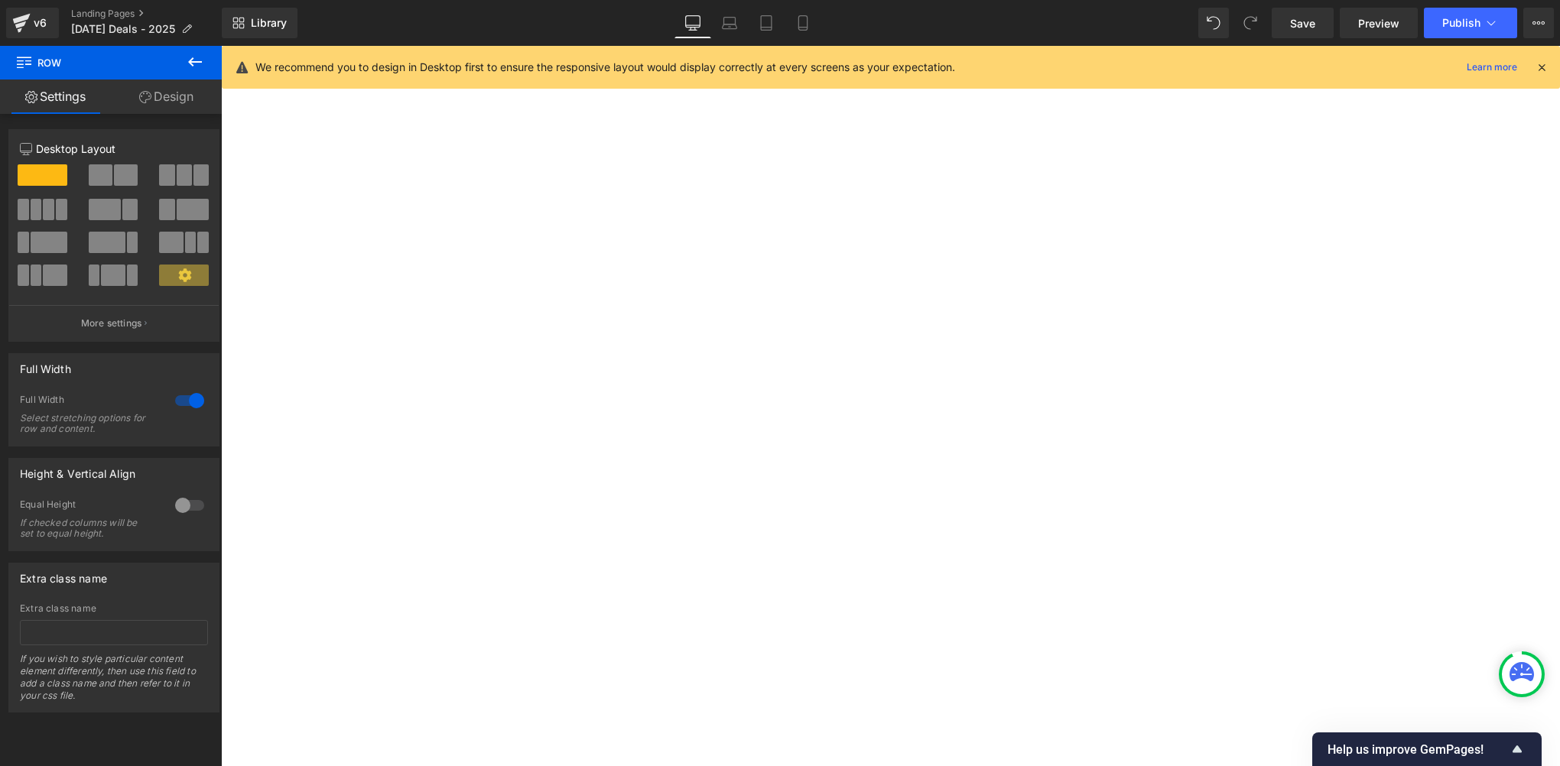 This screenshot has height=766, width=1560. What do you see at coordinates (693, 23) in the screenshot?
I see `a: Desktop` at bounding box center [693, 23].